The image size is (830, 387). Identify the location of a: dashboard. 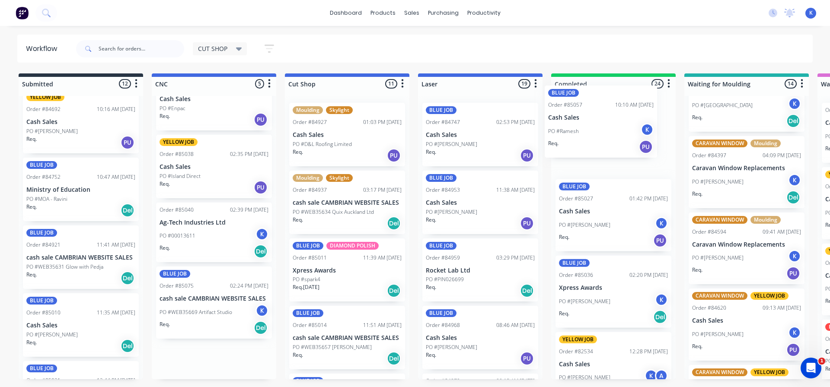
(346, 13).